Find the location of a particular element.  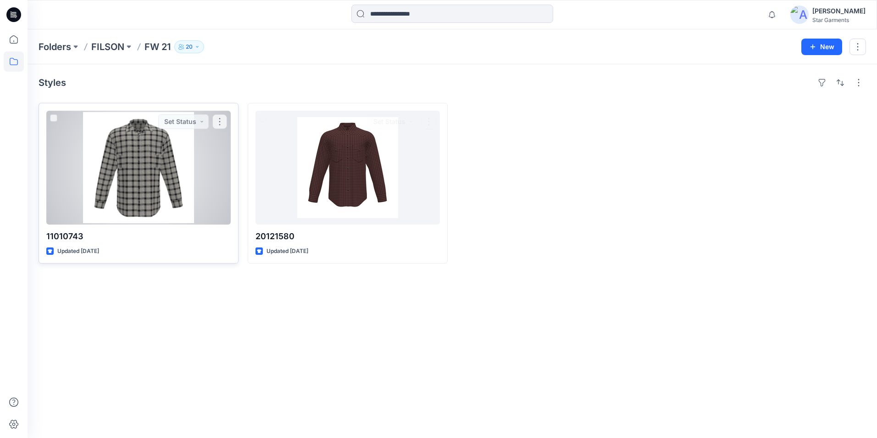

img: avatar is located at coordinates (800, 15).